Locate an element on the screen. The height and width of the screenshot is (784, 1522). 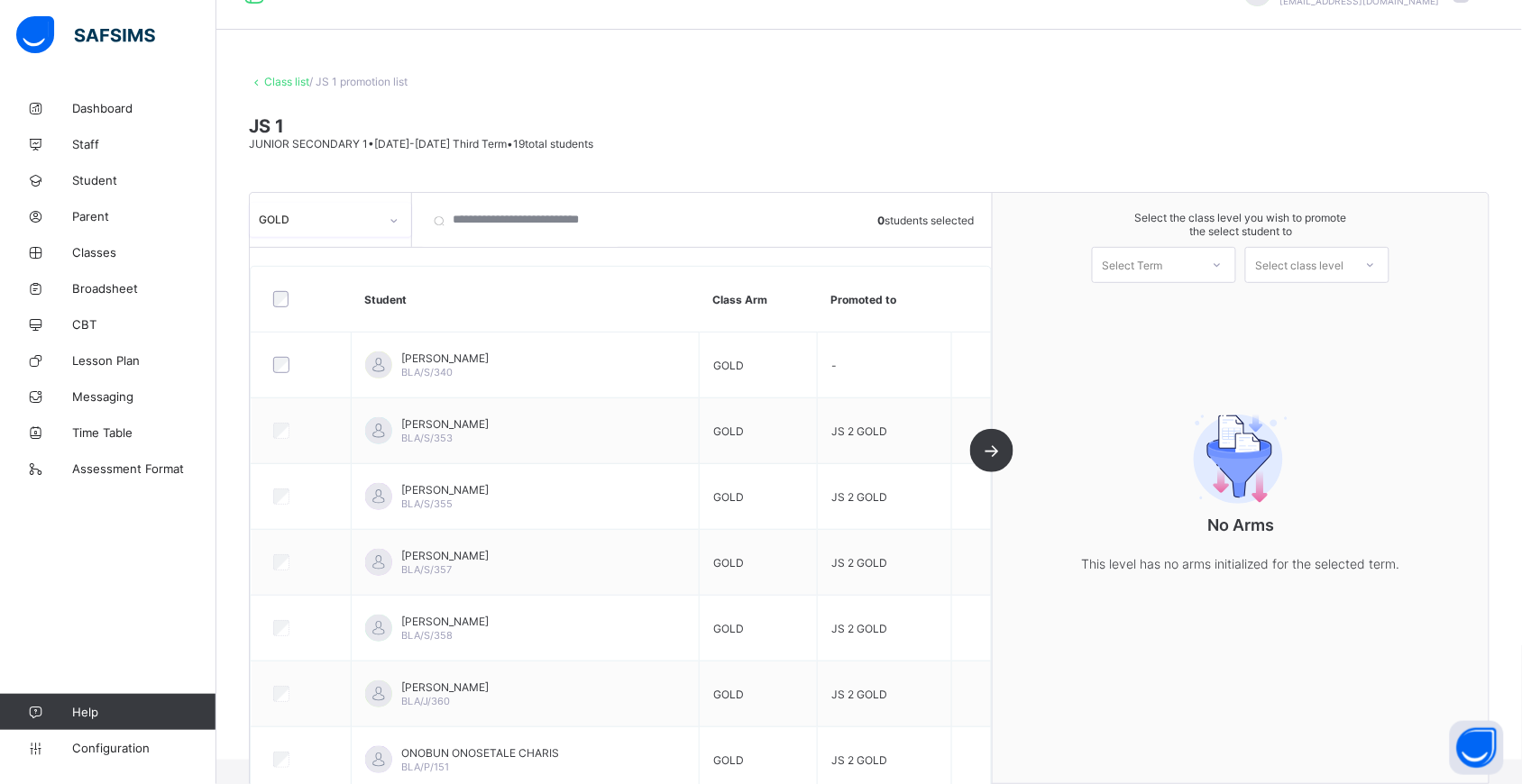
th: Promoted to is located at coordinates (885, 299).